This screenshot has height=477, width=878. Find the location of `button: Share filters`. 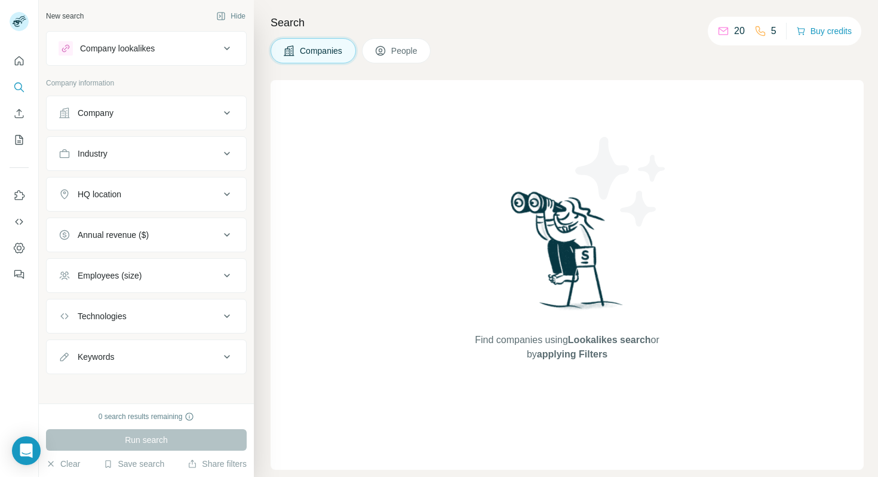

button: Share filters is located at coordinates (217, 464).